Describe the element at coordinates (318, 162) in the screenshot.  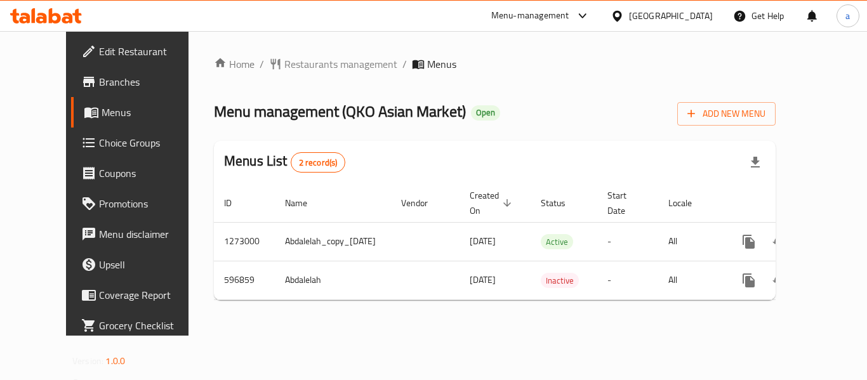
I see `div: Total records count` at that location.